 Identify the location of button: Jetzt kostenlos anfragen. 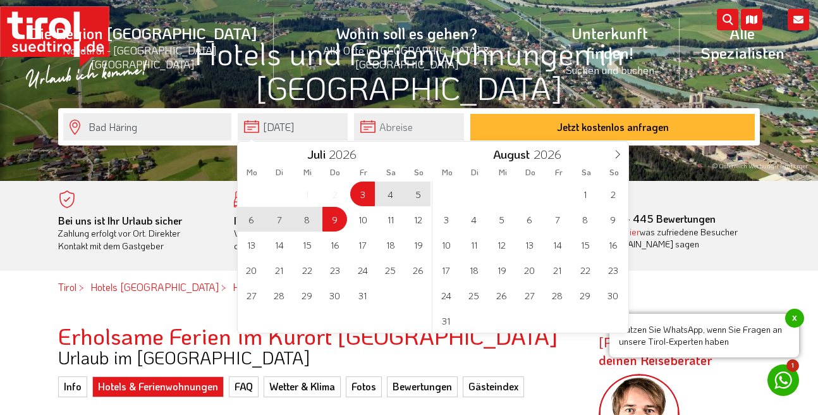
(613, 127).